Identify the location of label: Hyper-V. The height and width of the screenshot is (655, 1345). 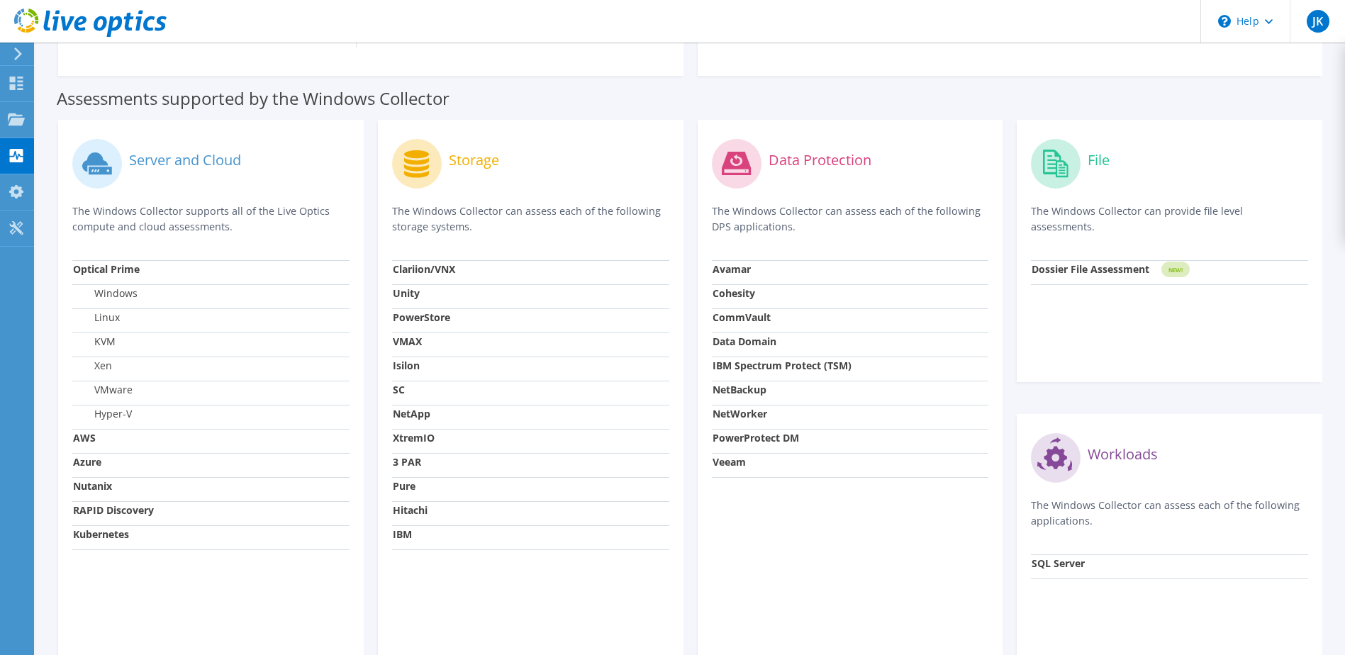
(102, 414).